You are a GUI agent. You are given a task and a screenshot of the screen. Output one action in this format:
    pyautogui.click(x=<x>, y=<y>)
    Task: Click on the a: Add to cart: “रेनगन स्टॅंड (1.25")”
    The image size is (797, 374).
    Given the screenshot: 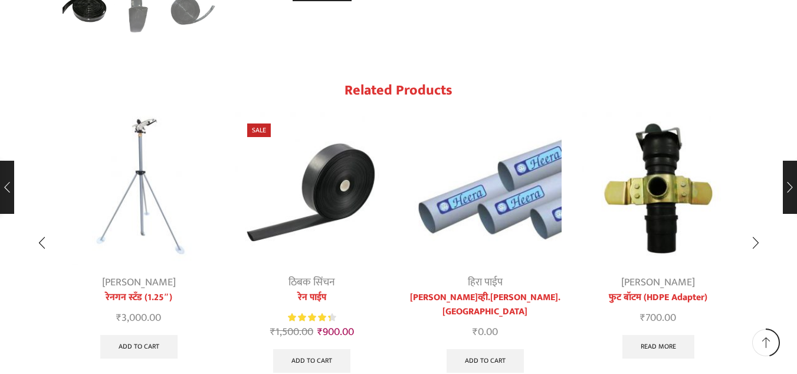 What is the action you would take?
    pyautogui.click(x=139, y=346)
    